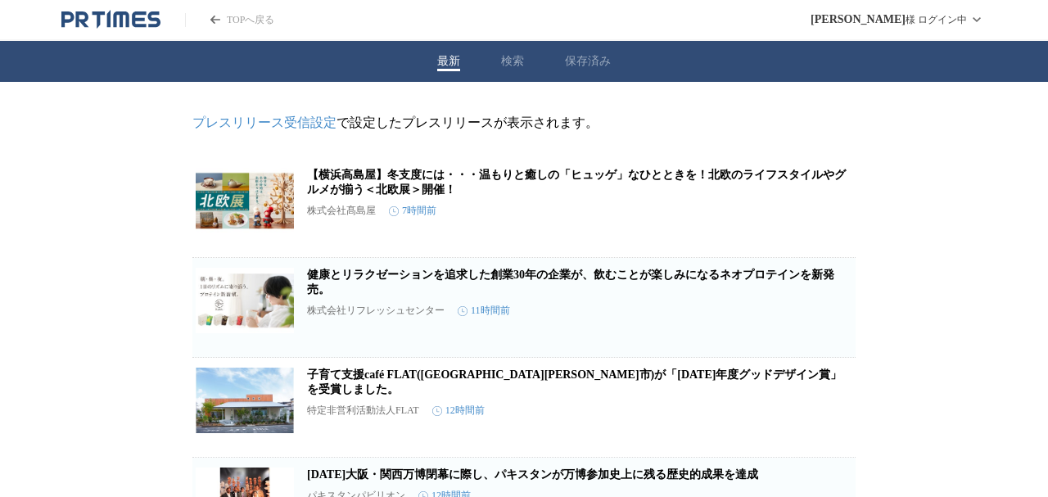  What do you see at coordinates (513, 61) in the screenshot?
I see `button: 検索` at bounding box center [513, 61].